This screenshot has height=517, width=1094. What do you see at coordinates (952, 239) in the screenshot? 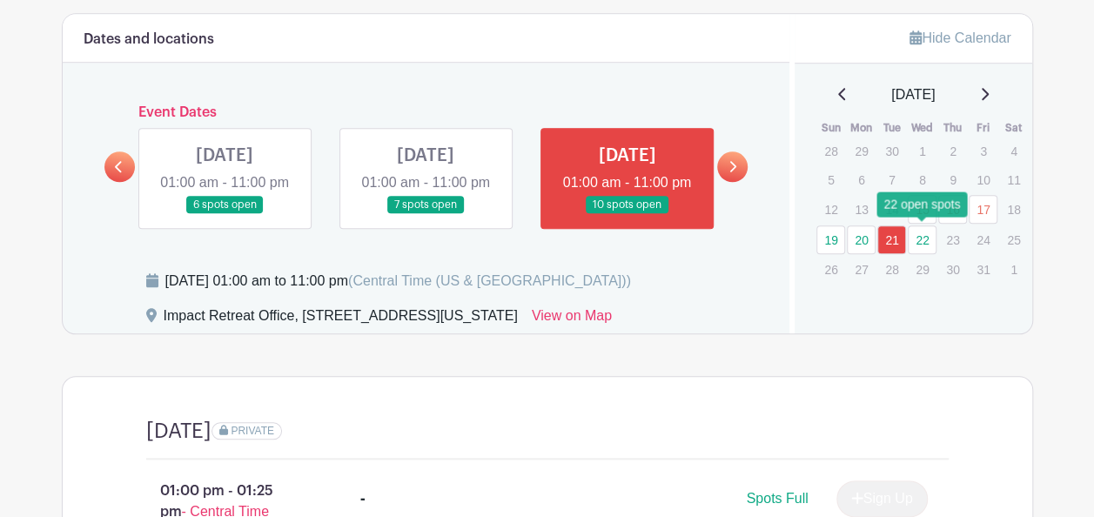
I see `p: 23` at bounding box center [952, 239].